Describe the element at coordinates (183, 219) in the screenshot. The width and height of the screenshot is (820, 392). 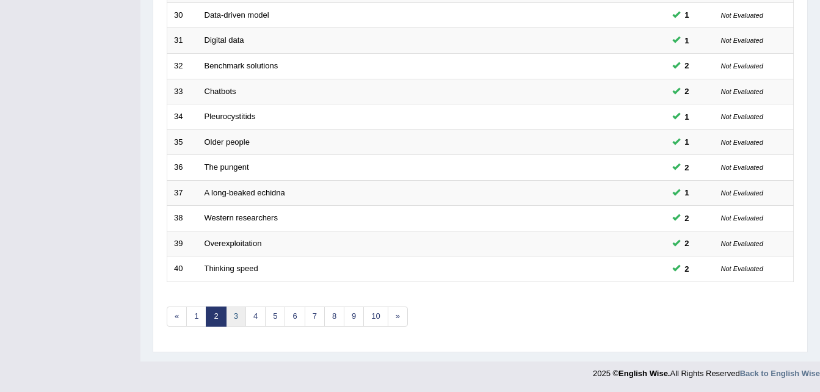
I see `td: 38` at that location.